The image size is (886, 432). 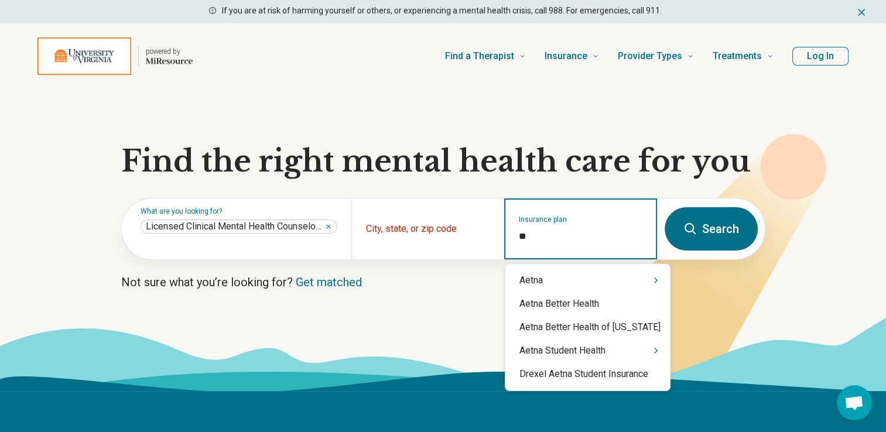 What do you see at coordinates (234, 227) in the screenshot?
I see `span: Licensed Clinical Mental Health Counselor (LCMHC)` at bounding box center [234, 227].